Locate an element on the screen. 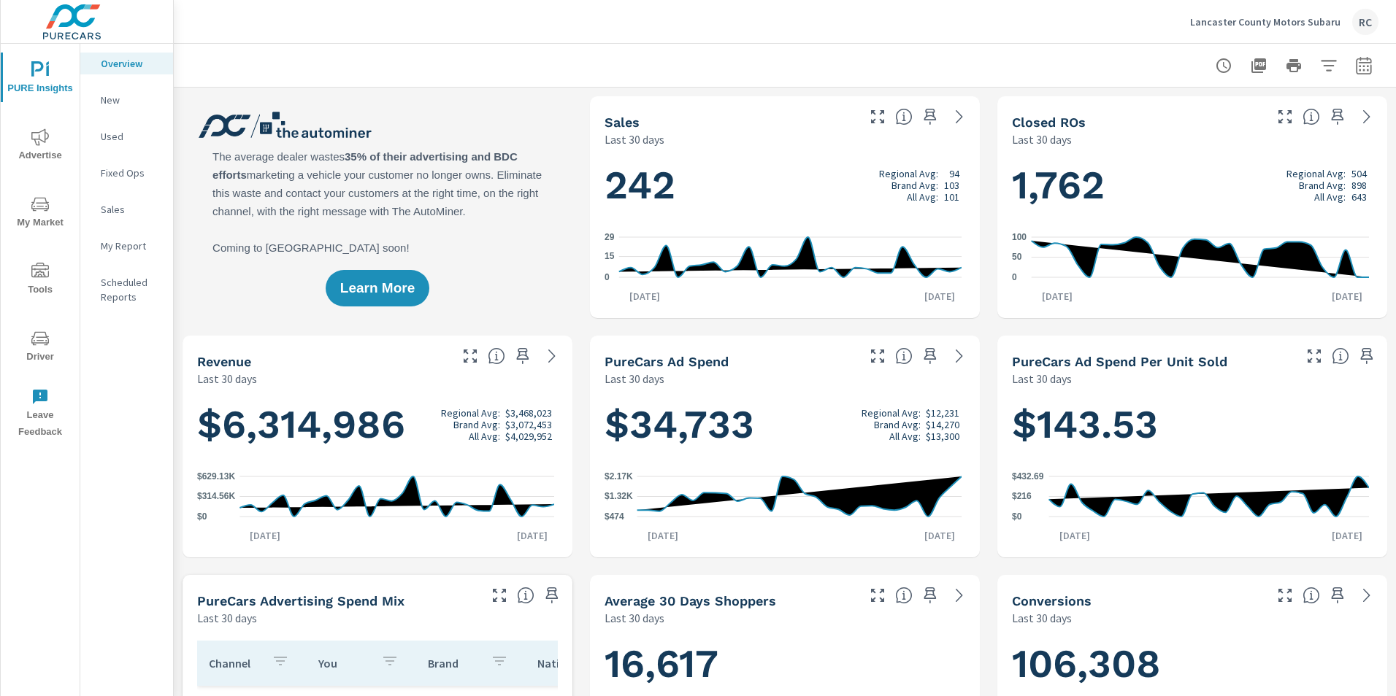 The height and width of the screenshot is (696, 1396). span: Leave Feedback is located at coordinates (40, 415).